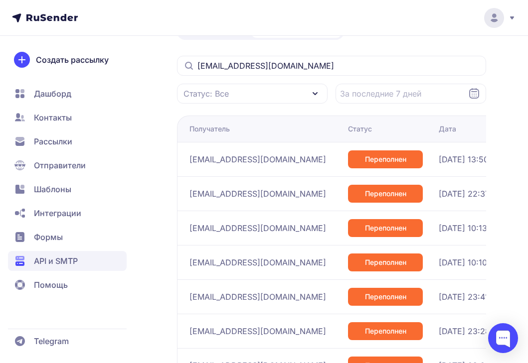  I want to click on div: Получатель, so click(209, 129).